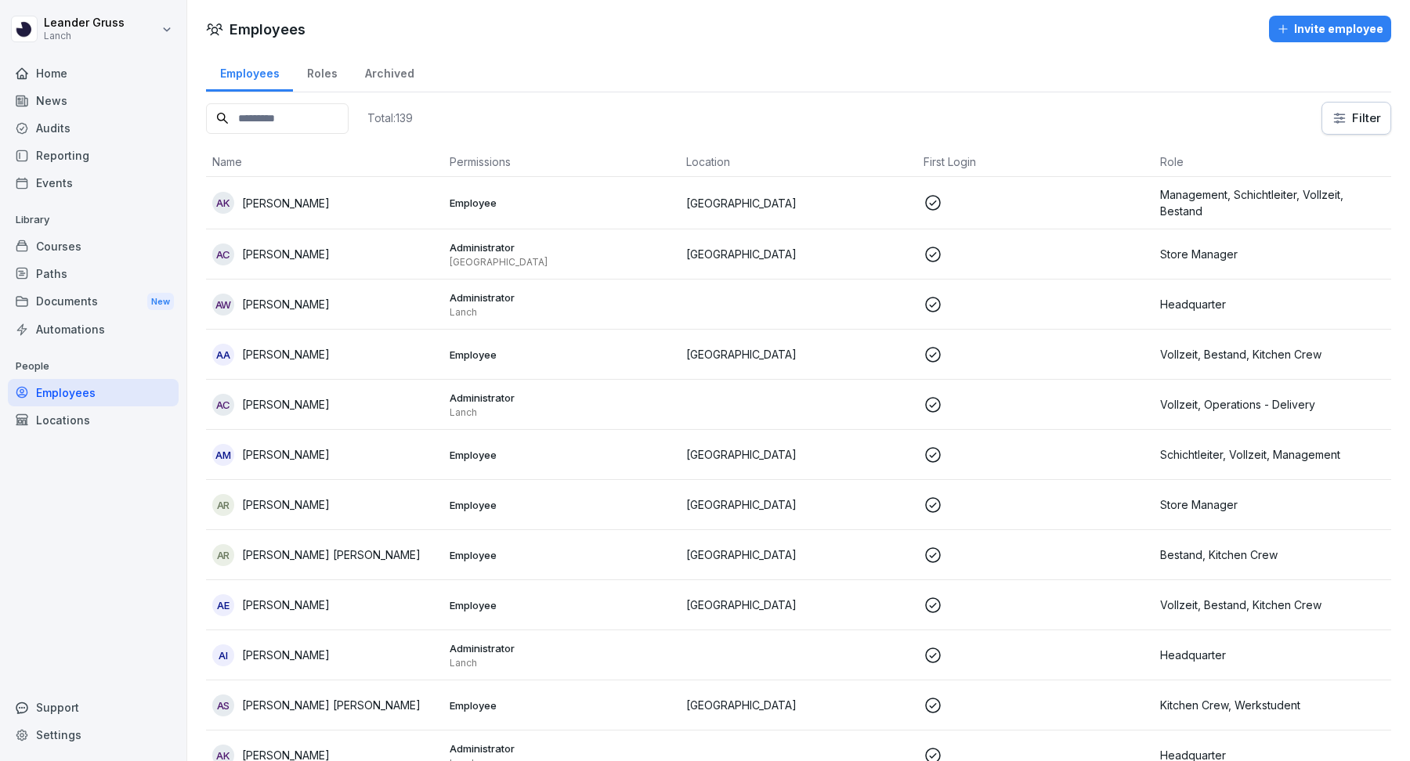 Image resolution: width=1410 pixels, height=761 pixels. What do you see at coordinates (93, 329) in the screenshot?
I see `div: Automations` at bounding box center [93, 329].